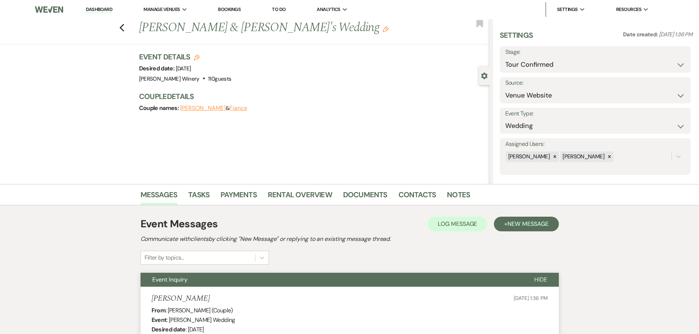  Describe the element at coordinates (168, 330) in the screenshot. I see `b: Desired date` at that location.